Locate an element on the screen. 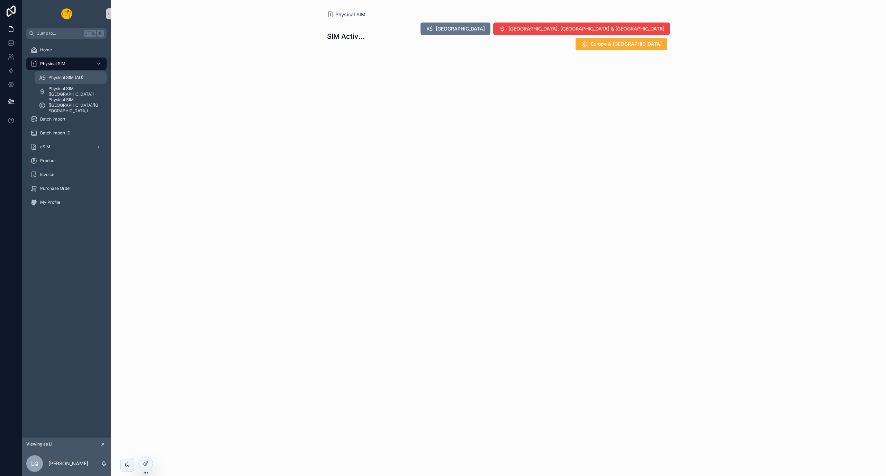 The height and width of the screenshot is (476, 886). span: Jump to... is located at coordinates (59, 33).